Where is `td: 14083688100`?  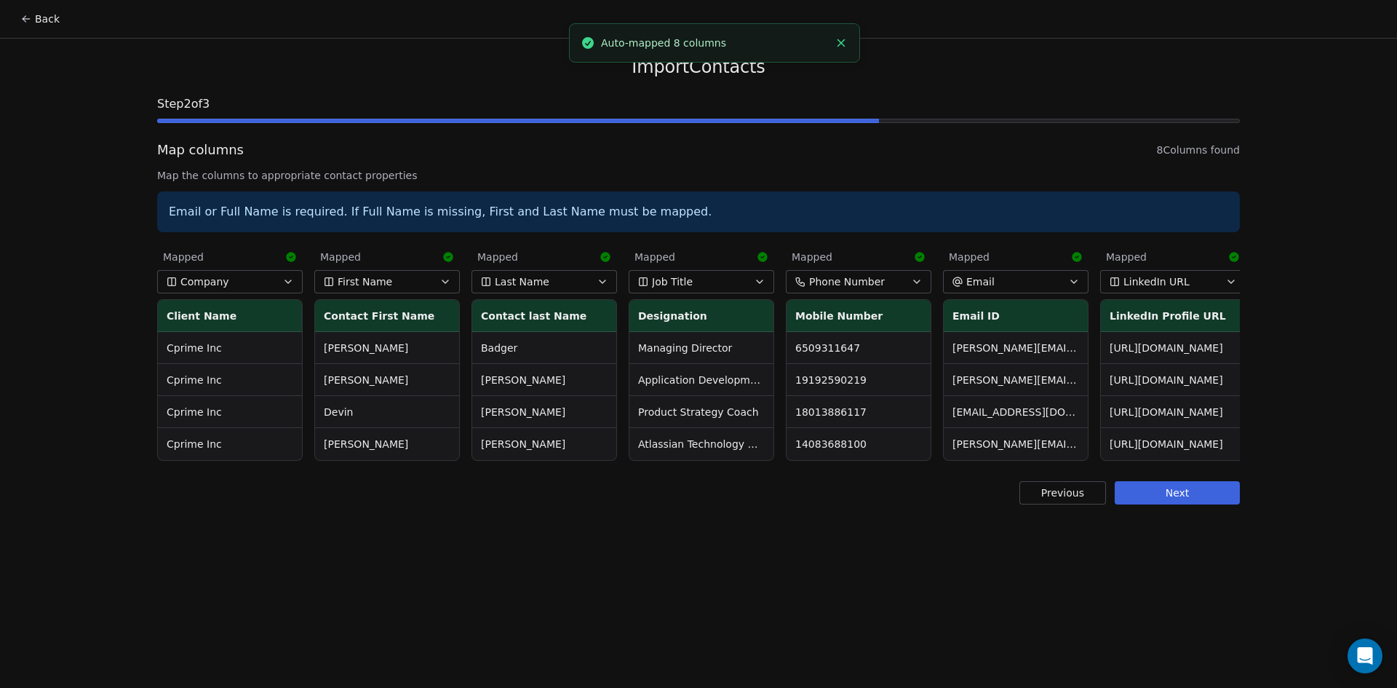 td: 14083688100 is located at coordinates (859, 444).